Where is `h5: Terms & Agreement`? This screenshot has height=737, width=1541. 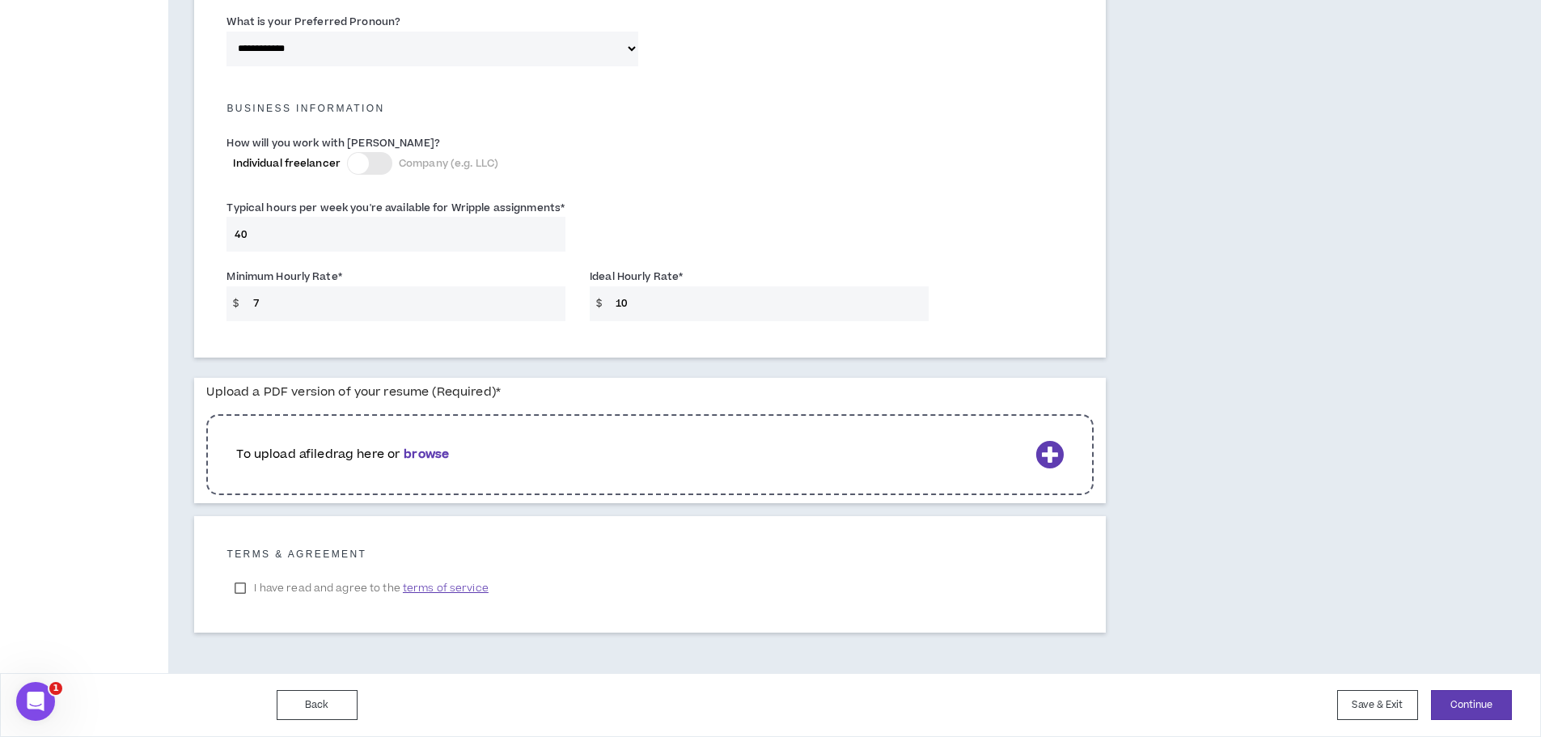 h5: Terms & Agreement is located at coordinates (650, 554).